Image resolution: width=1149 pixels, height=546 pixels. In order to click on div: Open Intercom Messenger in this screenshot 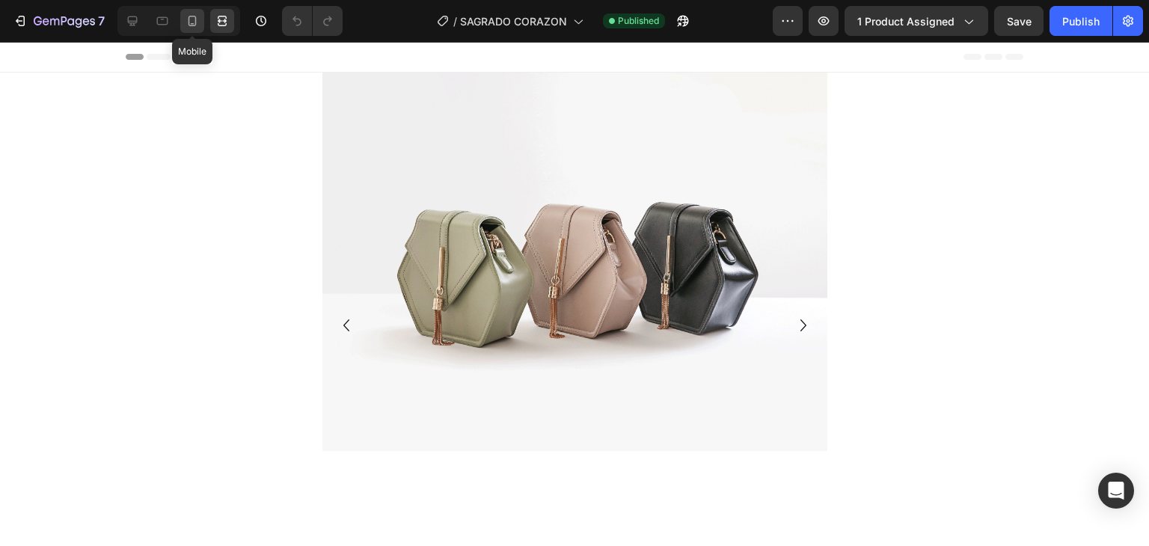, I will do `click(1116, 491)`.